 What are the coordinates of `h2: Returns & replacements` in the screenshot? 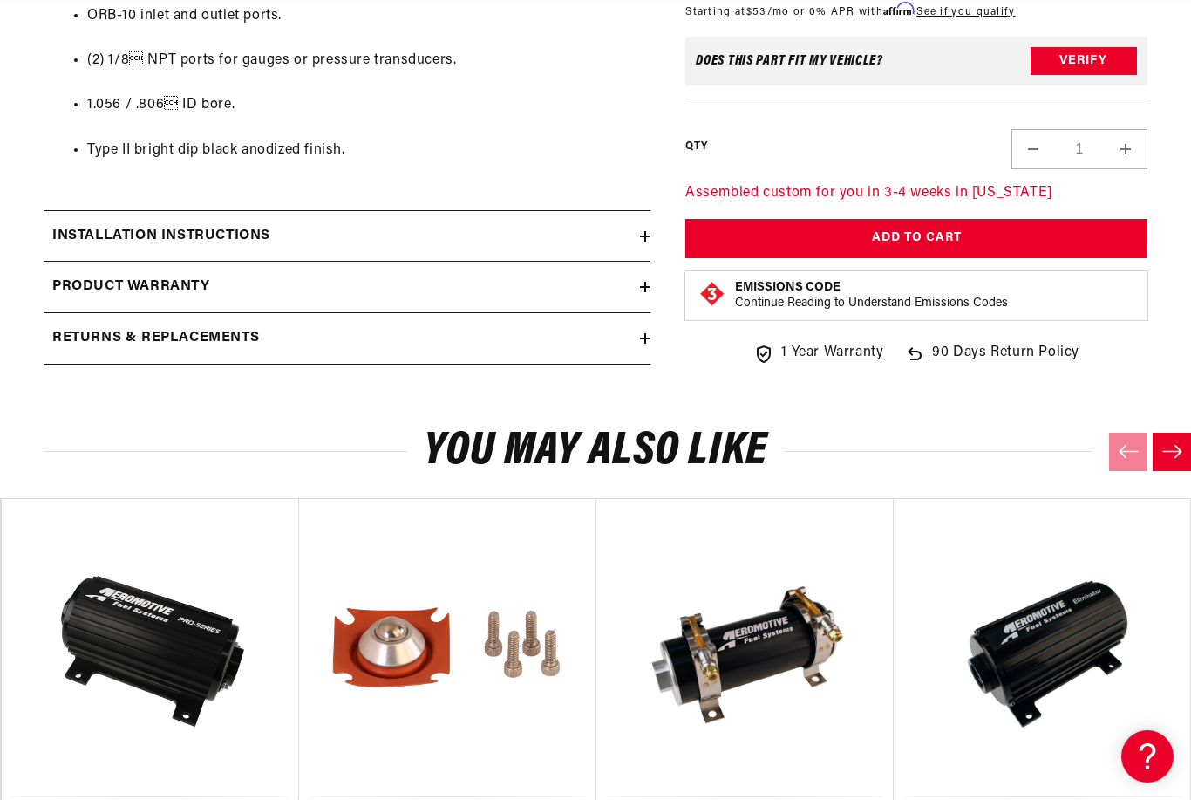 It's located at (155, 338).